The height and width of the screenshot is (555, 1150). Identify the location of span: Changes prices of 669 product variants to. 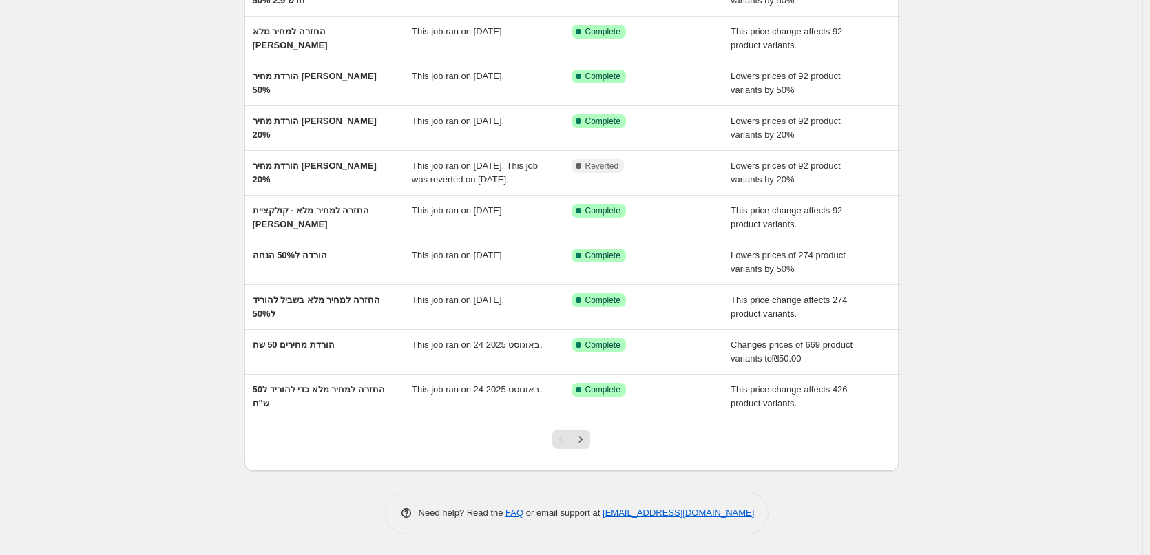
(791, 351).